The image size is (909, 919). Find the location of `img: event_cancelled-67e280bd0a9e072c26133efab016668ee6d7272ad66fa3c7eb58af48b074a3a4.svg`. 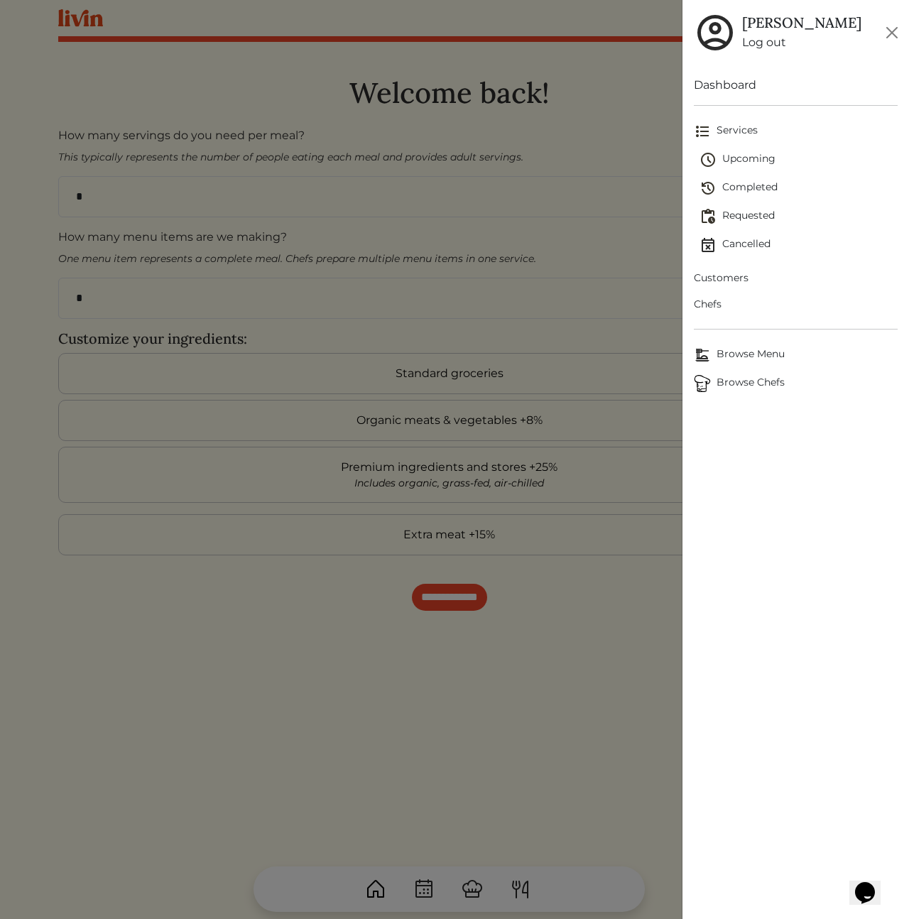

img: event_cancelled-67e280bd0a9e072c26133efab016668ee6d7272ad66fa3c7eb58af48b074a3a4.svg is located at coordinates (708, 245).